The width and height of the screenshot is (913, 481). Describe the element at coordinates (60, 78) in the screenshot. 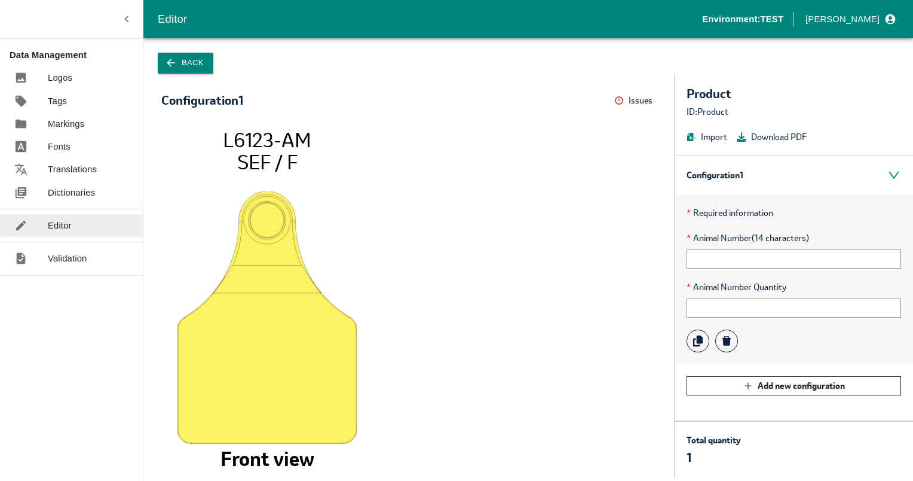

I see `p: Logos` at that location.